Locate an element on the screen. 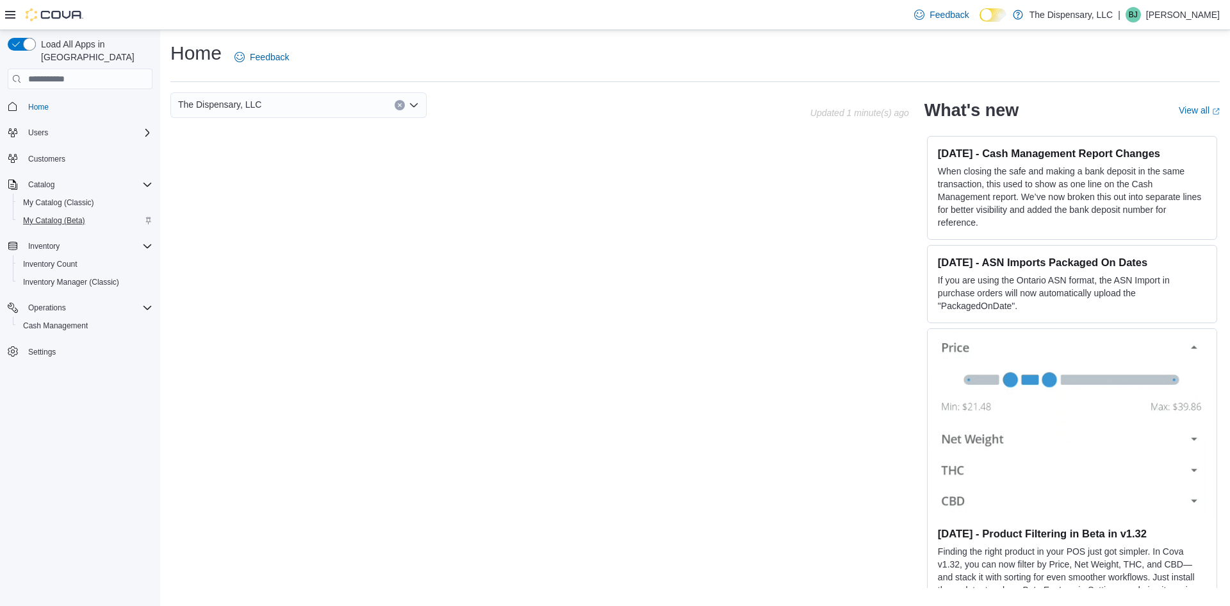  a: Customers is located at coordinates (47, 159).